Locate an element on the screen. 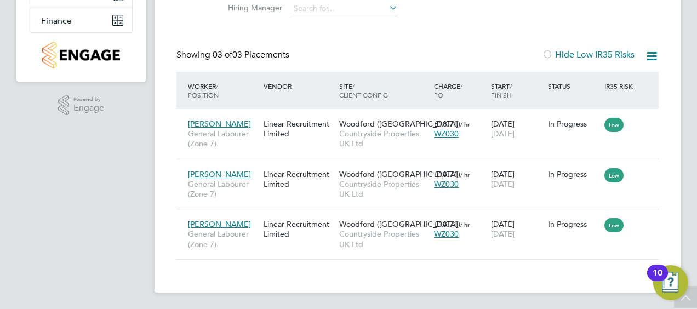  div: Start is located at coordinates (517, 90).